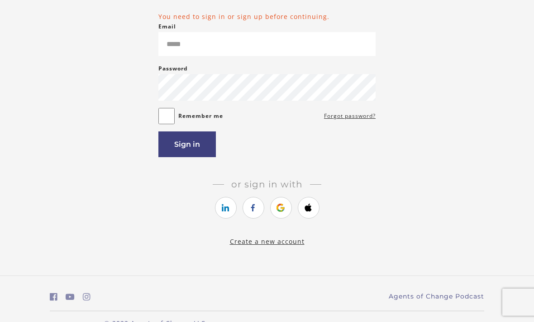  What do you see at coordinates (167, 27) in the screenshot?
I see `label: Email` at bounding box center [167, 27].